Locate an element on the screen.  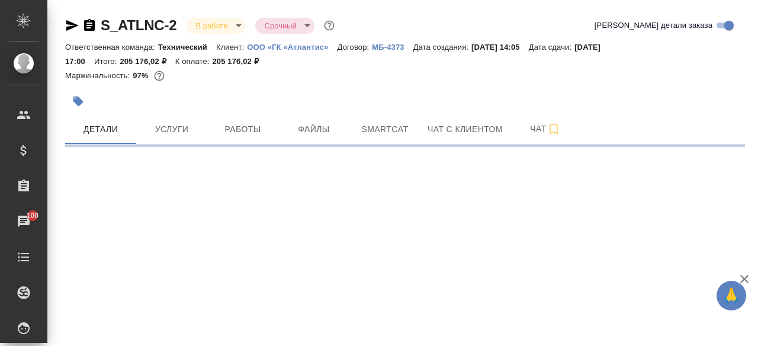
a: 100 is located at coordinates (24, 221).